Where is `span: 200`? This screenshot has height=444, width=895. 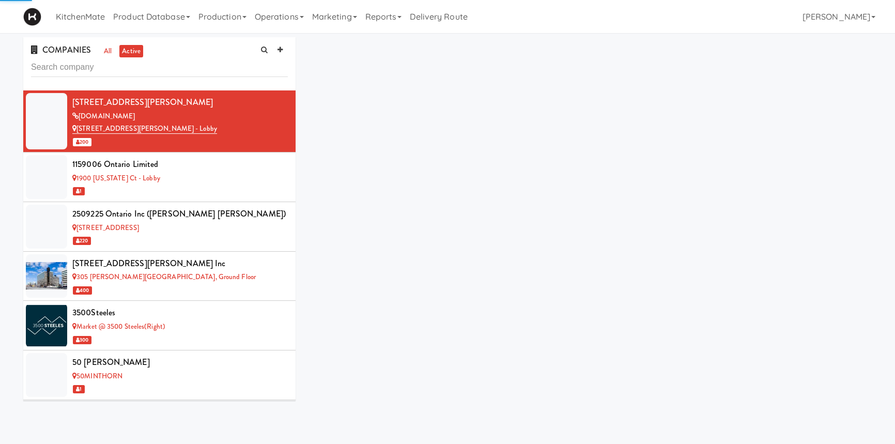
span: 200 is located at coordinates (82, 142).